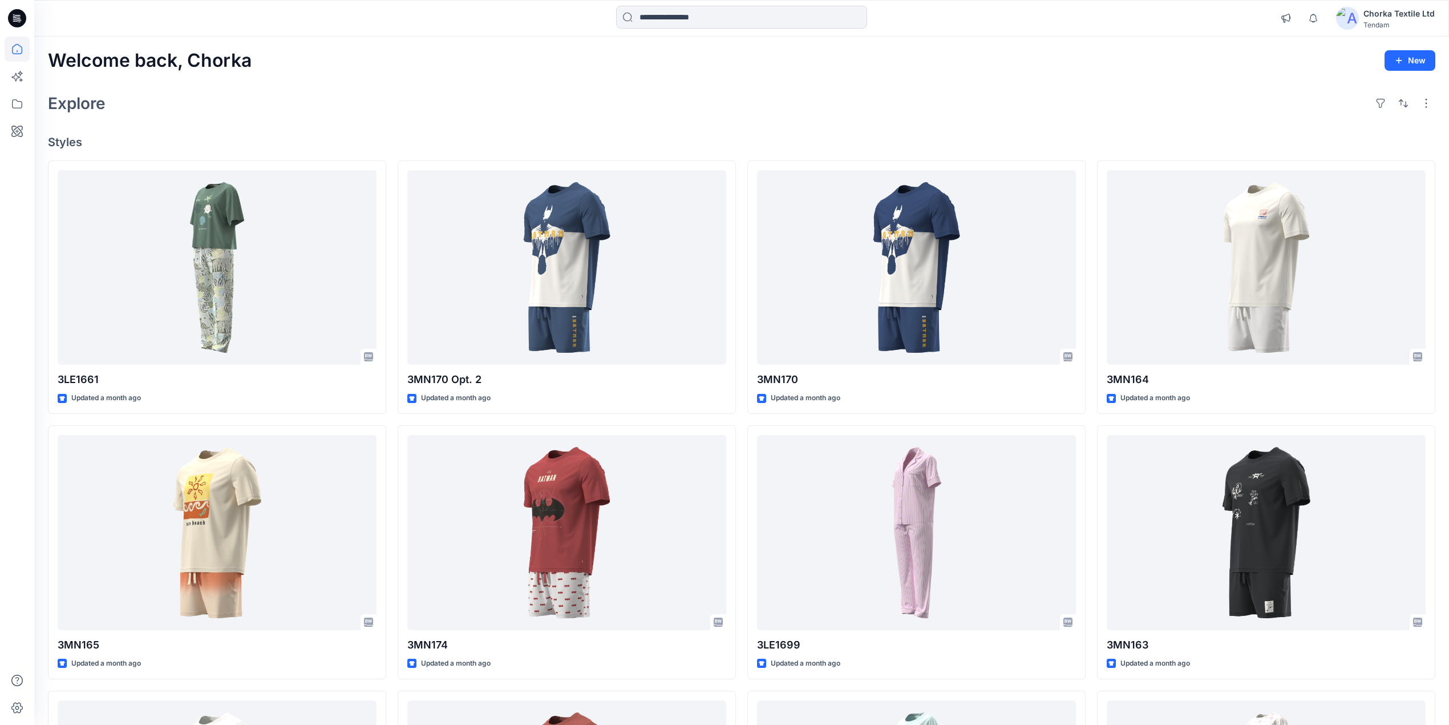 This screenshot has height=725, width=1449. I want to click on p: 3MN170 Opt. 2, so click(567, 379).